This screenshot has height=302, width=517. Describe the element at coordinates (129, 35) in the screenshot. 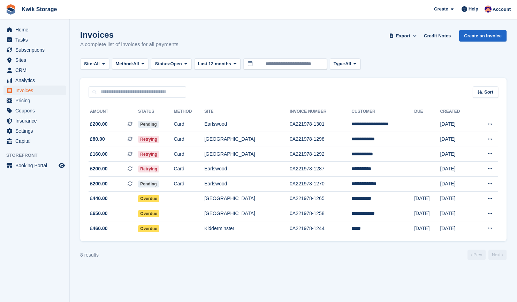

I see `h1: Invoices` at that location.